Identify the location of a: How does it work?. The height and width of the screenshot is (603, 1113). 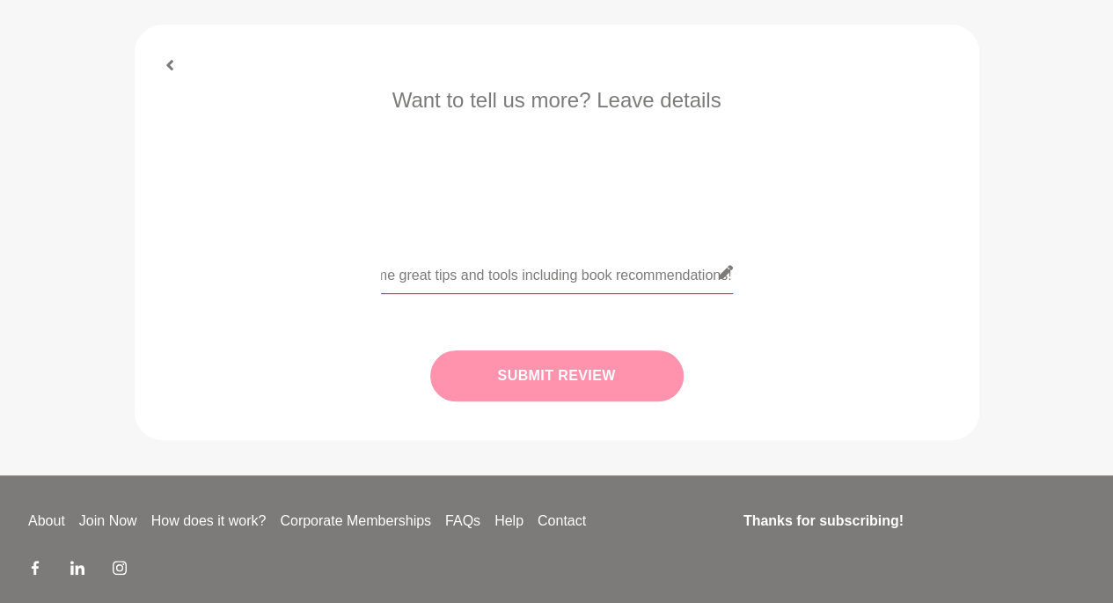
(209, 521).